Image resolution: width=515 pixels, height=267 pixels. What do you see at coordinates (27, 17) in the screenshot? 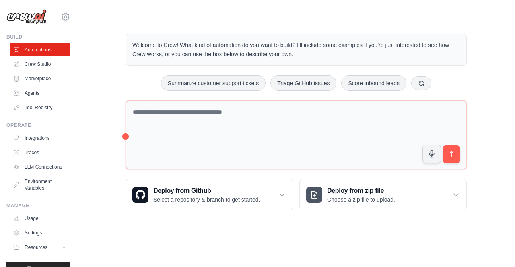
I see `img: Logo` at bounding box center [27, 17].